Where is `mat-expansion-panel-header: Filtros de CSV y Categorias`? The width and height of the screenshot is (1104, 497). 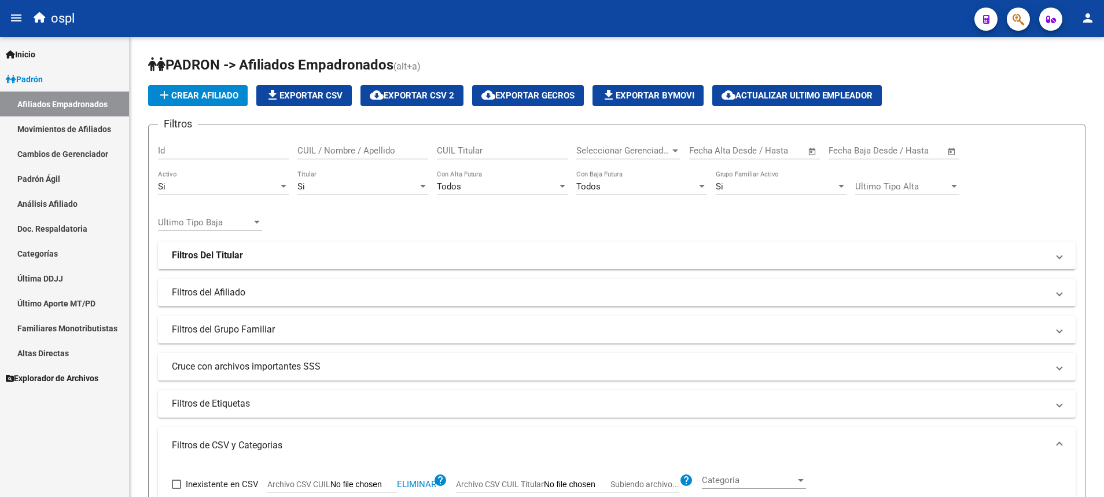 mat-expansion-panel-header: Filtros de CSV y Categorias is located at coordinates (617, 445).